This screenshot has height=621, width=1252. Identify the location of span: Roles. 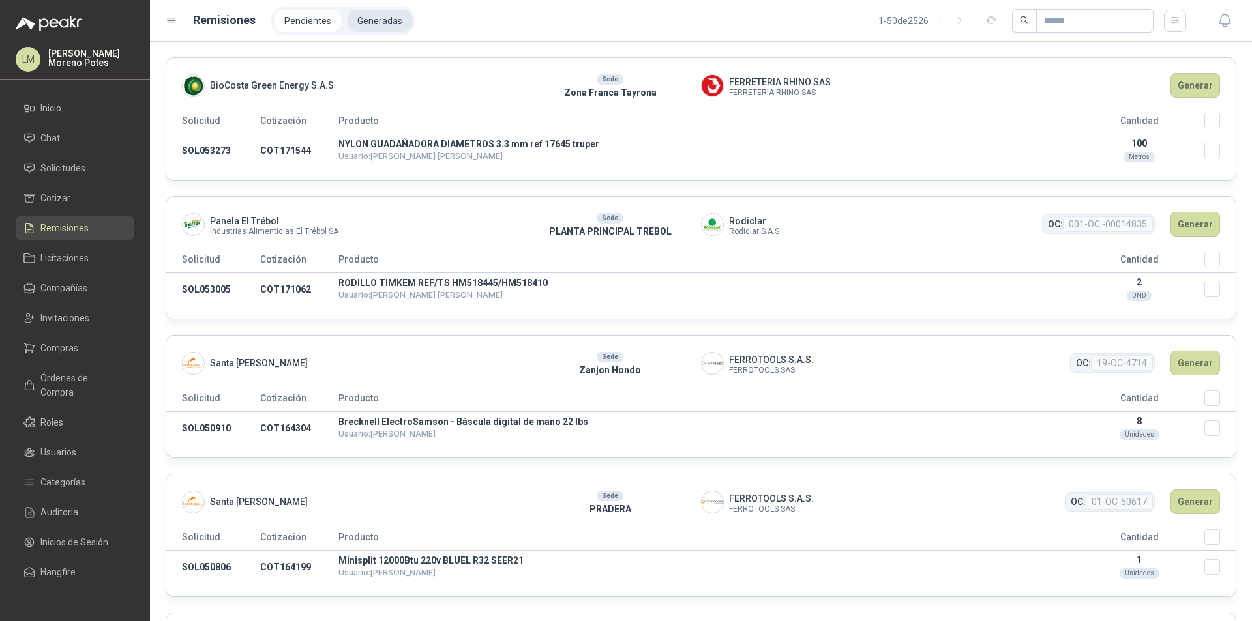
(51, 422).